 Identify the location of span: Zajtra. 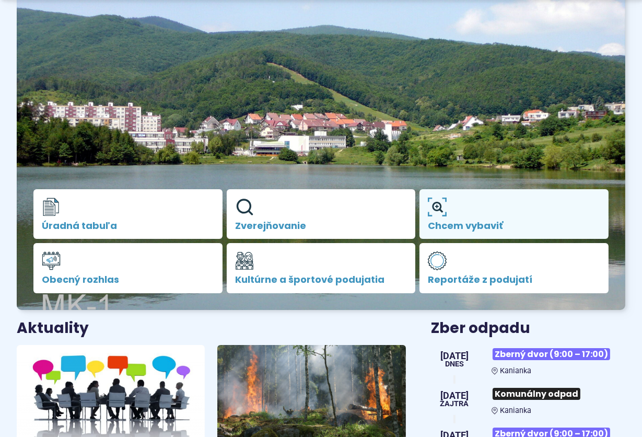
(454, 404).